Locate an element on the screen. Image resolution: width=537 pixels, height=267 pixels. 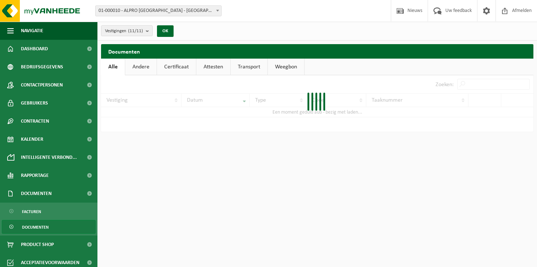
a: Alle is located at coordinates (113, 67).